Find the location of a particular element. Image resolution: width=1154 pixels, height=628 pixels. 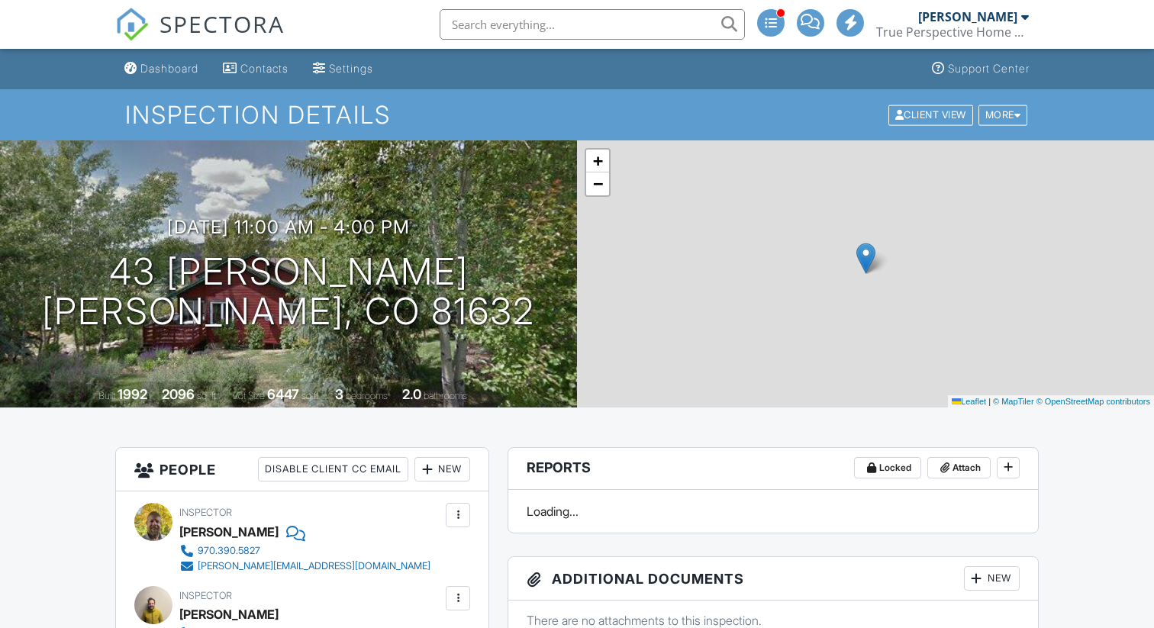

div: 2.0 is located at coordinates (411, 394).